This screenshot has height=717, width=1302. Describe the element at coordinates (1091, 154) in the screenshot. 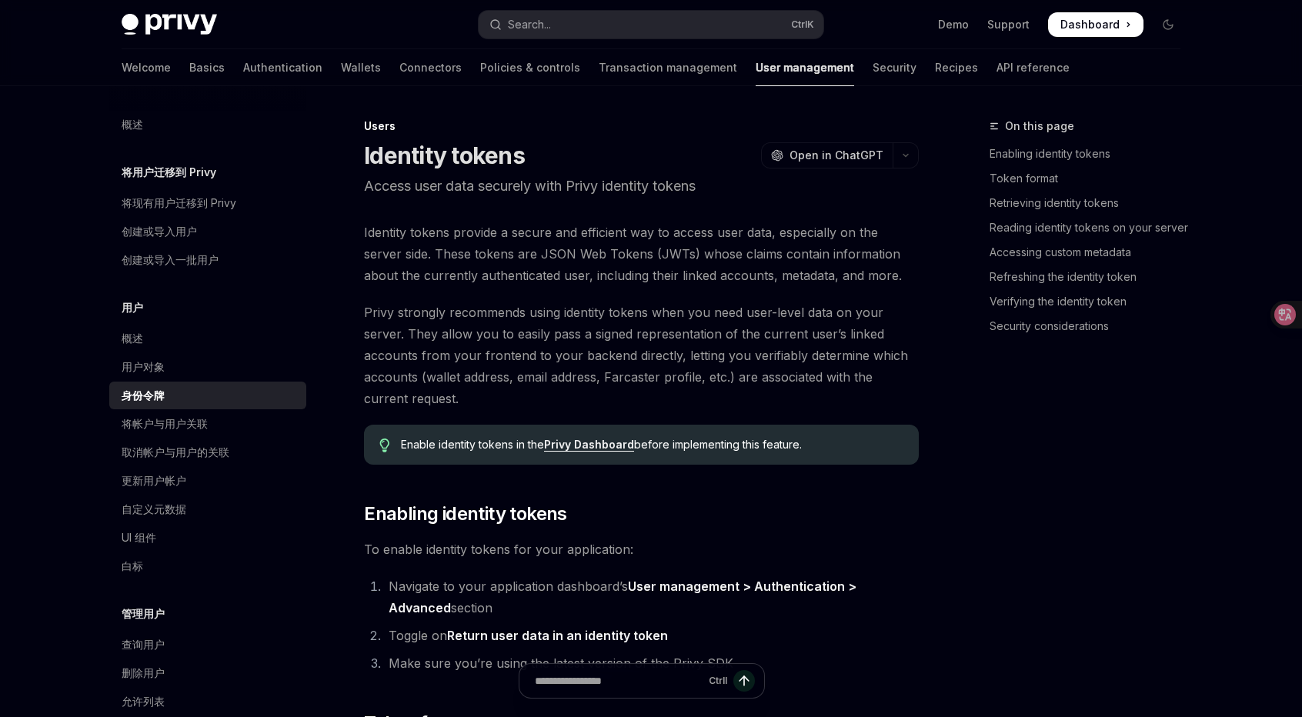

I see `a: Enabling identity tokens` at that location.